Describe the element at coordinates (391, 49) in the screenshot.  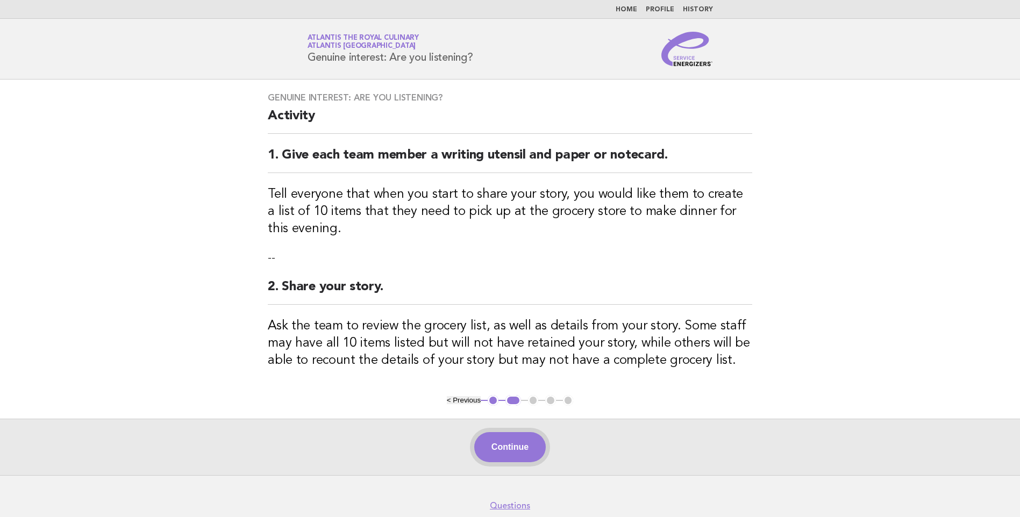
I see `h1: Genuine interest: Are you listening?` at that location.